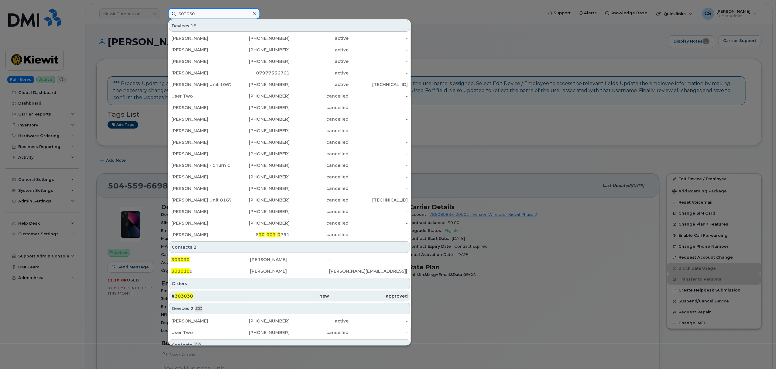  What do you see at coordinates (262, 235) in the screenshot?
I see `span: 30` at bounding box center [262, 235].